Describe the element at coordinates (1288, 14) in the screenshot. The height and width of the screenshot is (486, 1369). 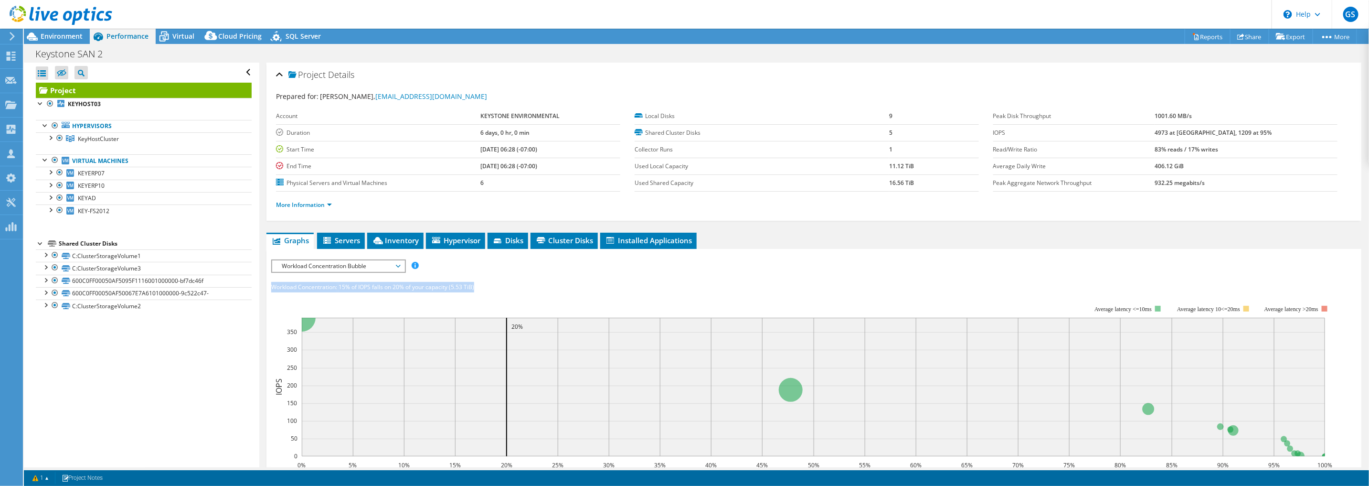
I see `svg: \n` at that location.